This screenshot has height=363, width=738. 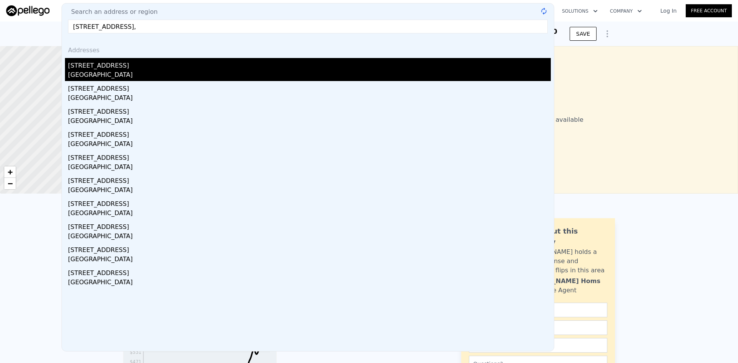 I want to click on button: Solutions, so click(x=580, y=11).